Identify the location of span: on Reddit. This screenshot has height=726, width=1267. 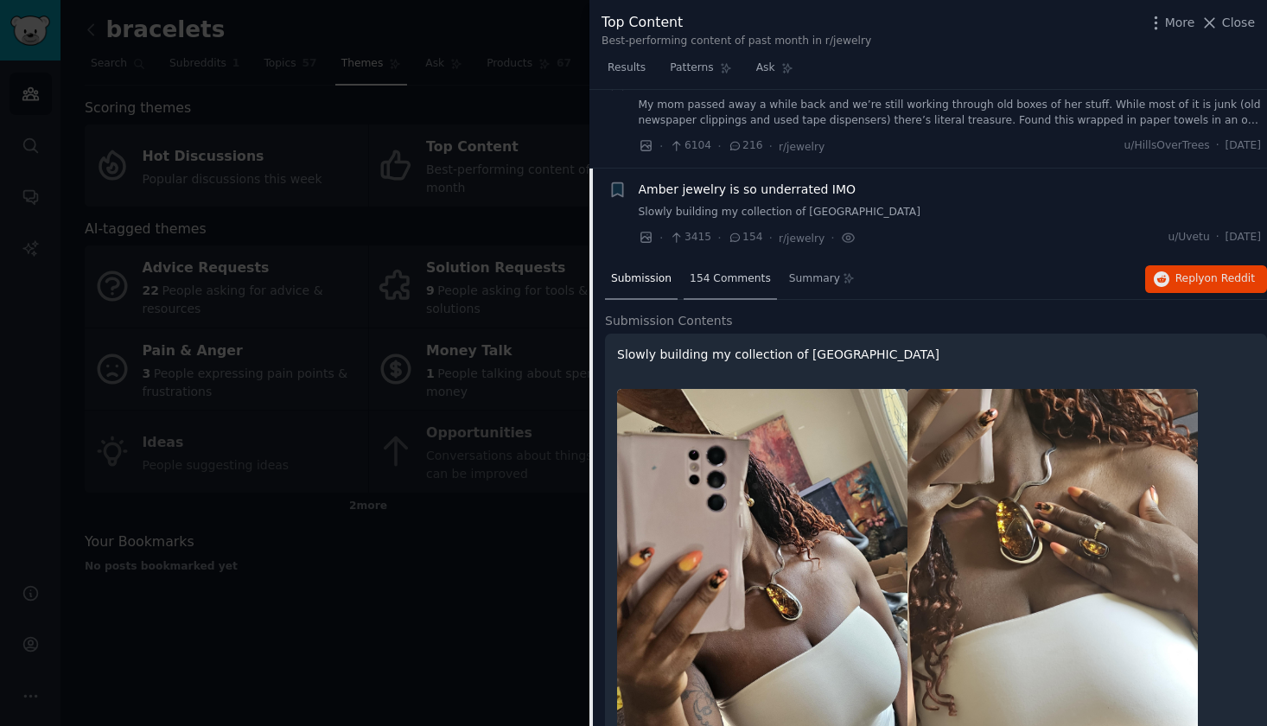
(1230, 278).